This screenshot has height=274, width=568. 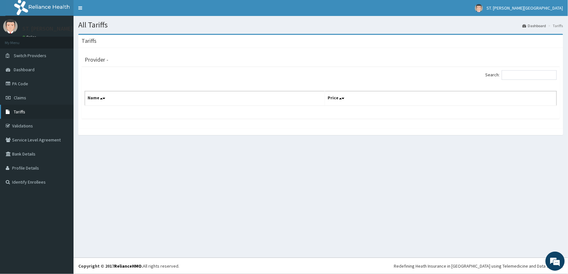 I want to click on span: We're online!, so click(x=63, y=113).